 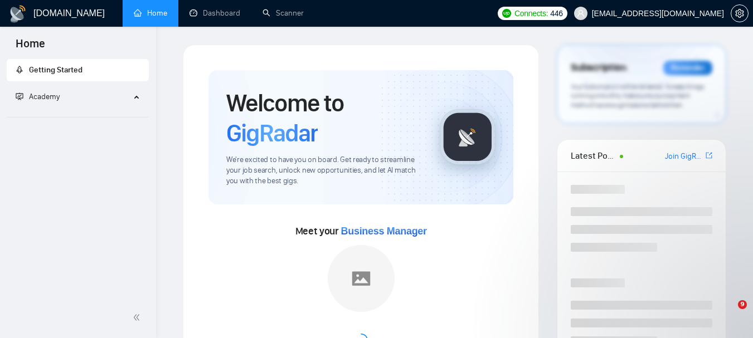 What do you see at coordinates (709, 156) in the screenshot?
I see `span: export` at bounding box center [709, 156].